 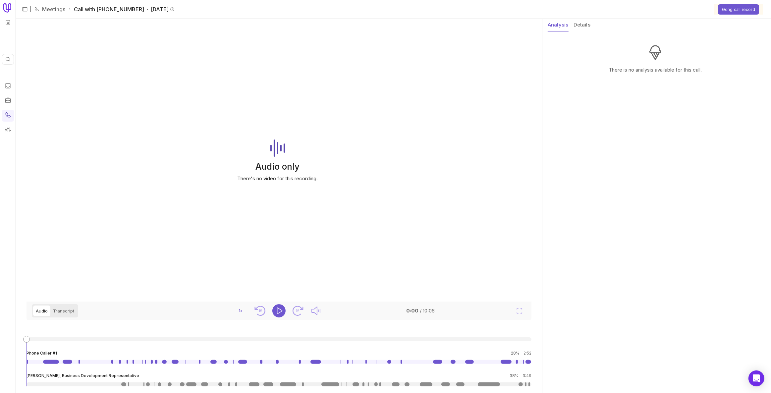 What do you see at coordinates (42, 353) in the screenshot?
I see `span: Phone Caller #1` at bounding box center [42, 353].